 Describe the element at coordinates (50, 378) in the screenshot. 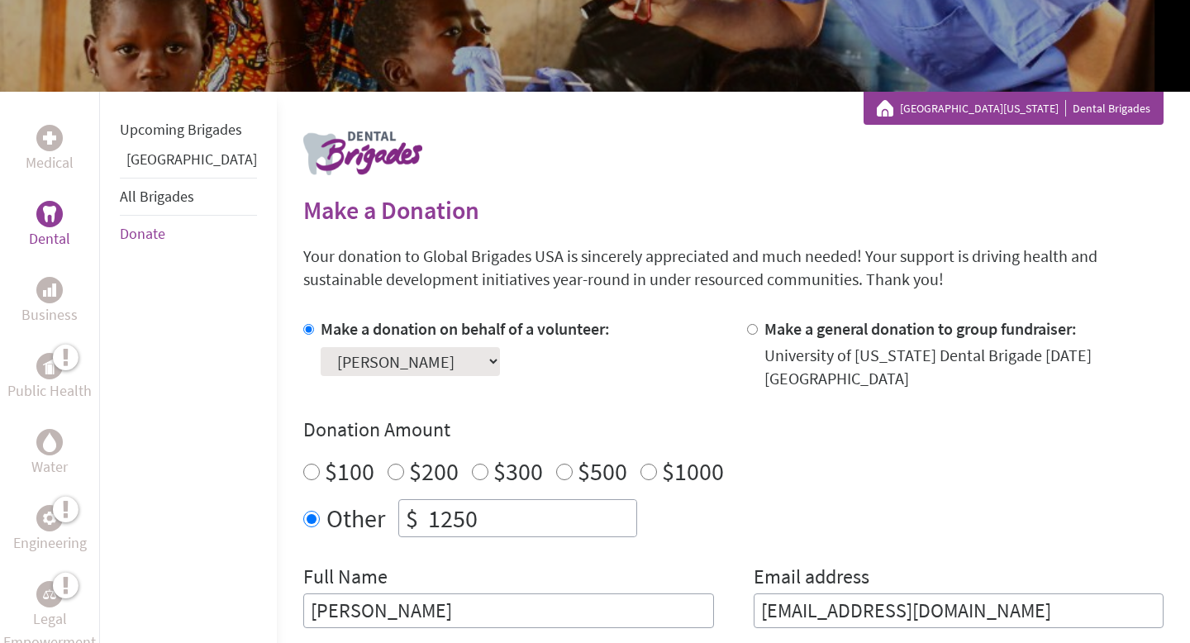

I see `a: Public HealthPublic Health` at that location.